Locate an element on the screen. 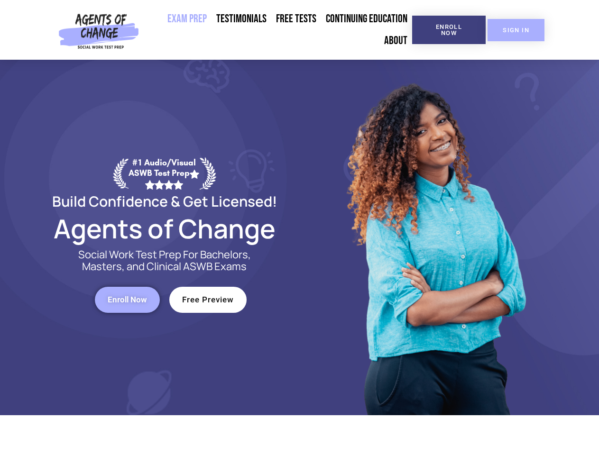  a: Free Preview is located at coordinates (208, 300).